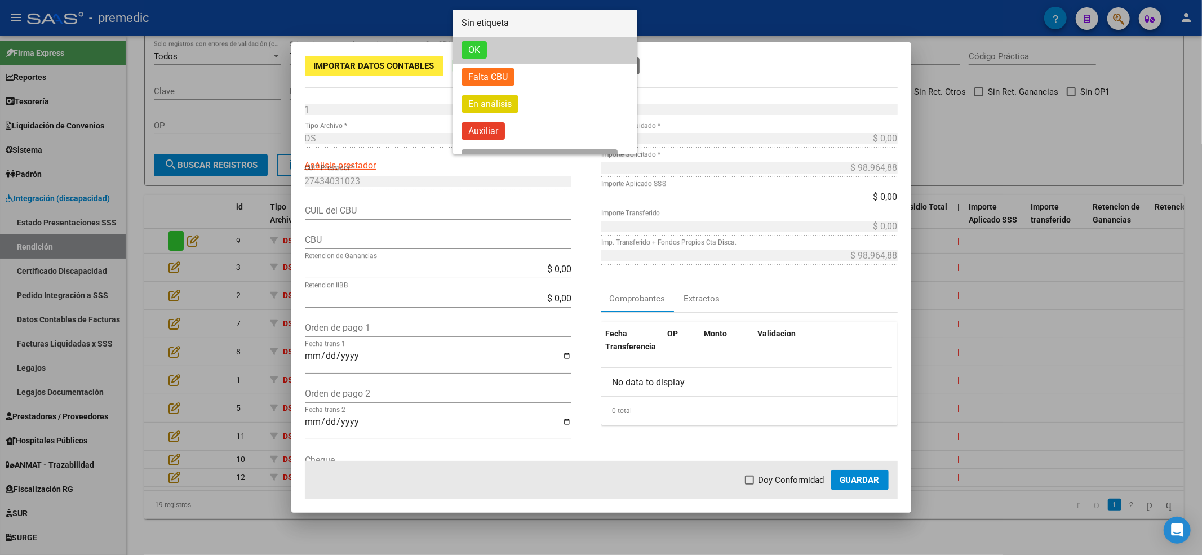  I want to click on span: Auxiliar, so click(483, 131).